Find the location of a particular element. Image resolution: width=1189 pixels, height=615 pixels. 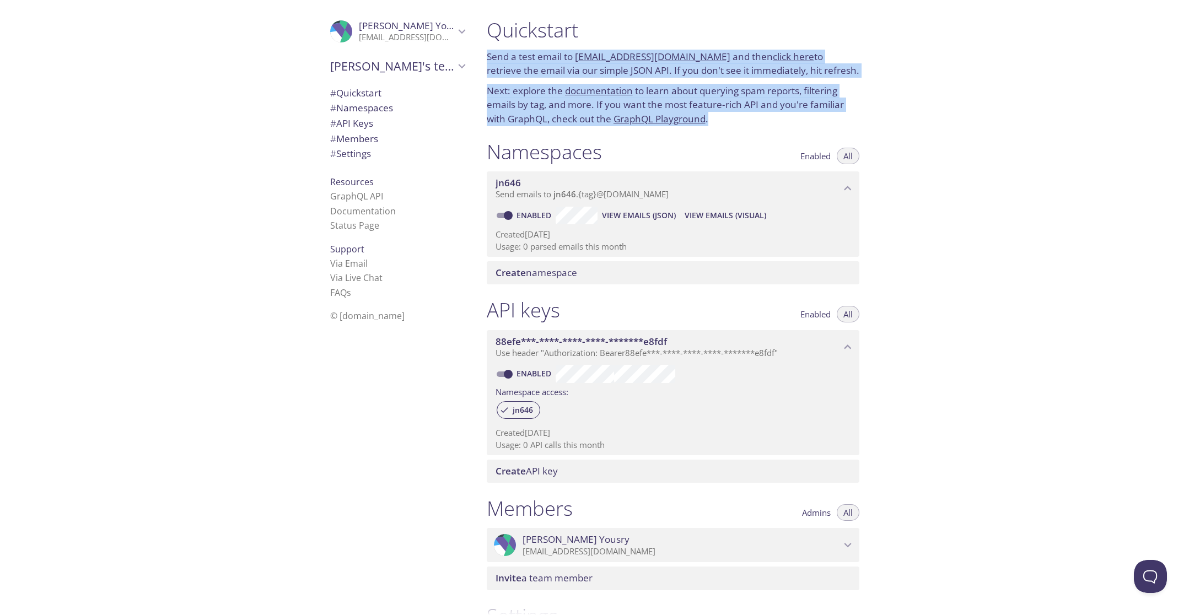

div: jn646 is located at coordinates (518, 410).